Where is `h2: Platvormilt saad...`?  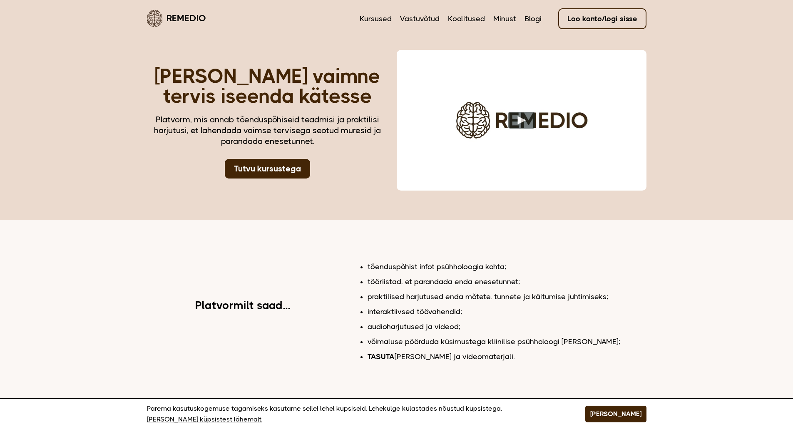
h2: Platvormilt saad... is located at coordinates (243, 305).